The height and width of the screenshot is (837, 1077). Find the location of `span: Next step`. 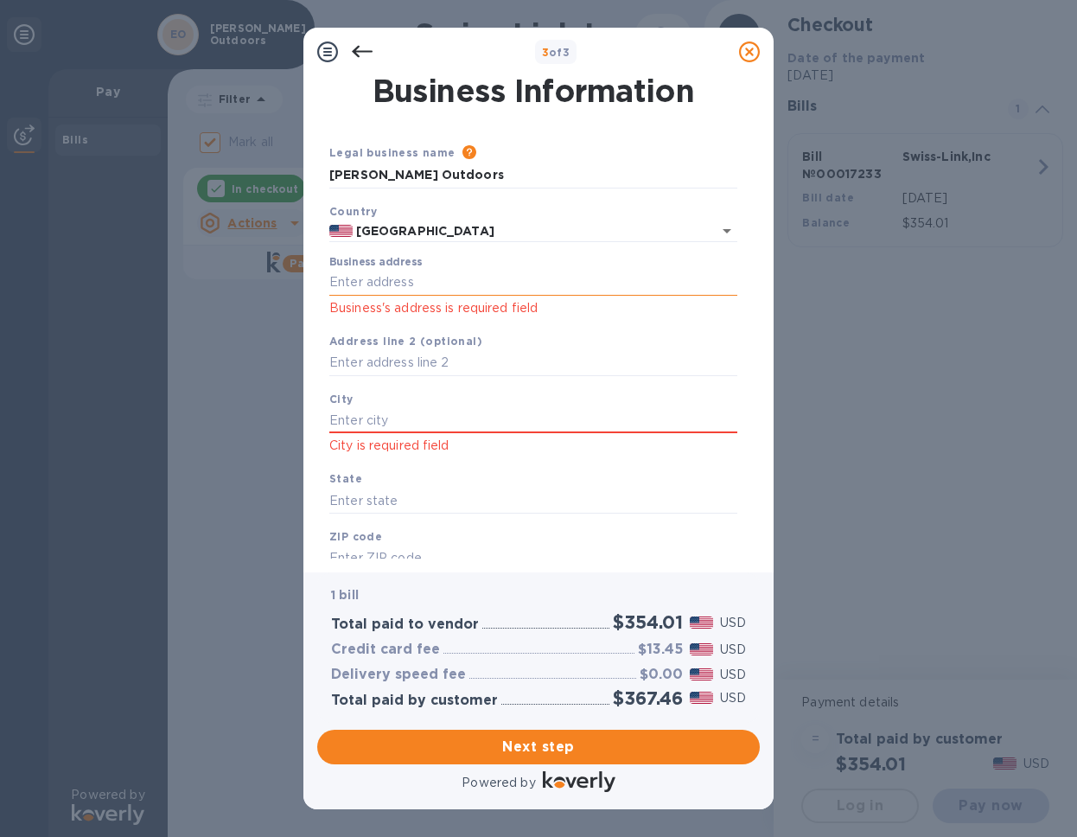

span: Next step is located at coordinates (539, 747).